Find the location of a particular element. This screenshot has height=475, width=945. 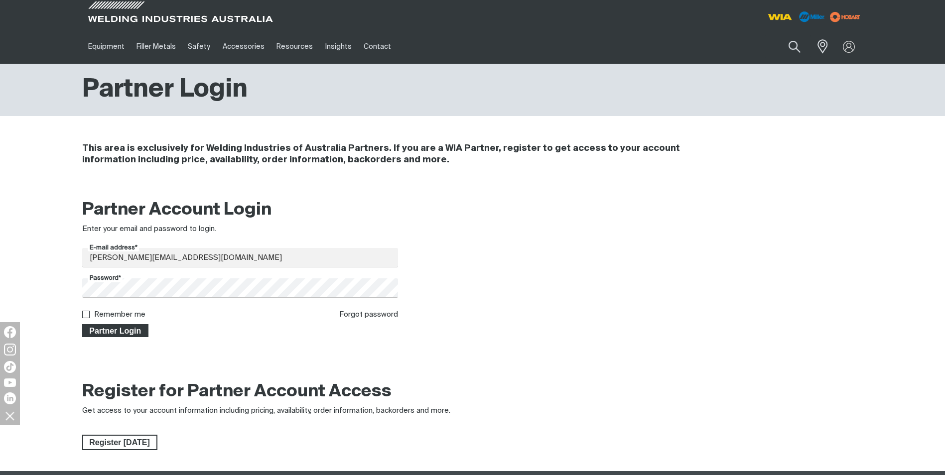

h2: Register for Partner Account Access is located at coordinates (237, 392).